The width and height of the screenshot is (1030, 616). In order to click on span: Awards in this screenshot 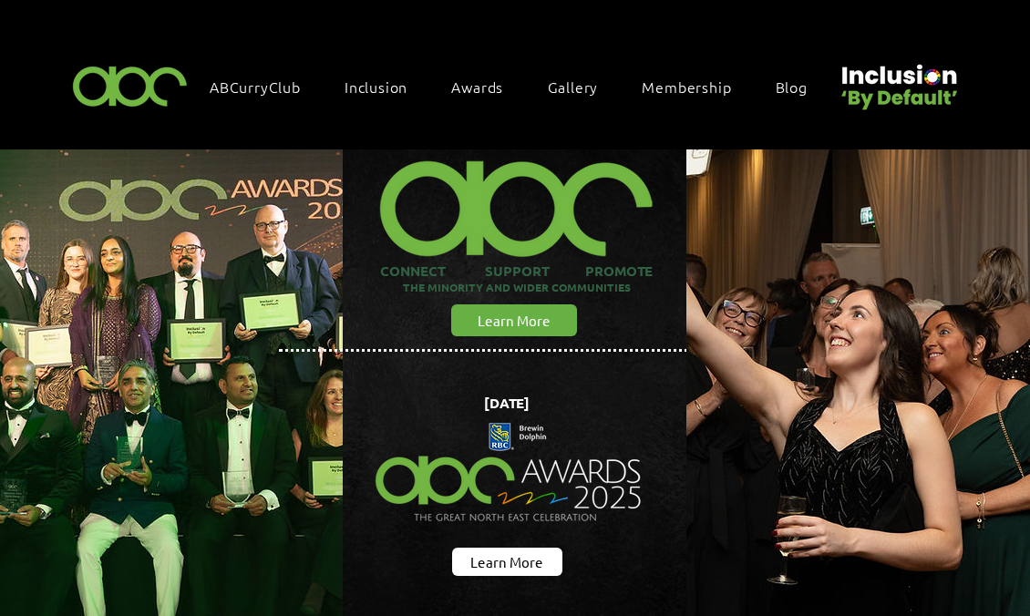, I will do `click(477, 87)`.